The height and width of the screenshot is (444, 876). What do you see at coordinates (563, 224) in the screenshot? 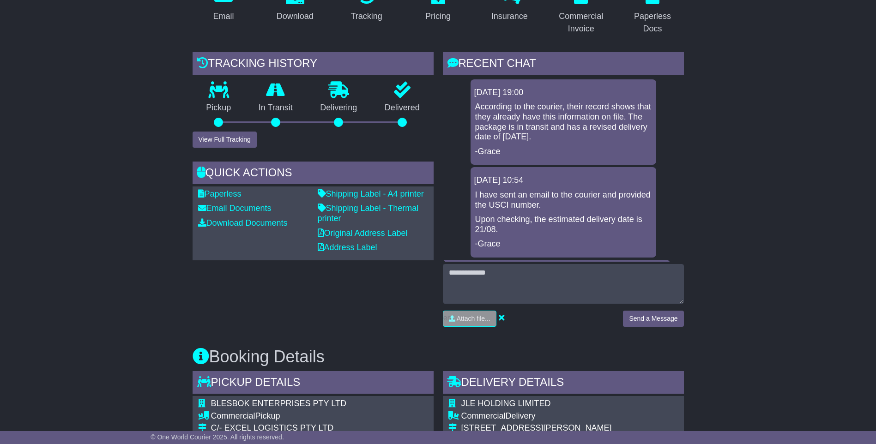
I see `p: Upon checking, the estimated delivery date is 21/08.` at bounding box center [563, 224].